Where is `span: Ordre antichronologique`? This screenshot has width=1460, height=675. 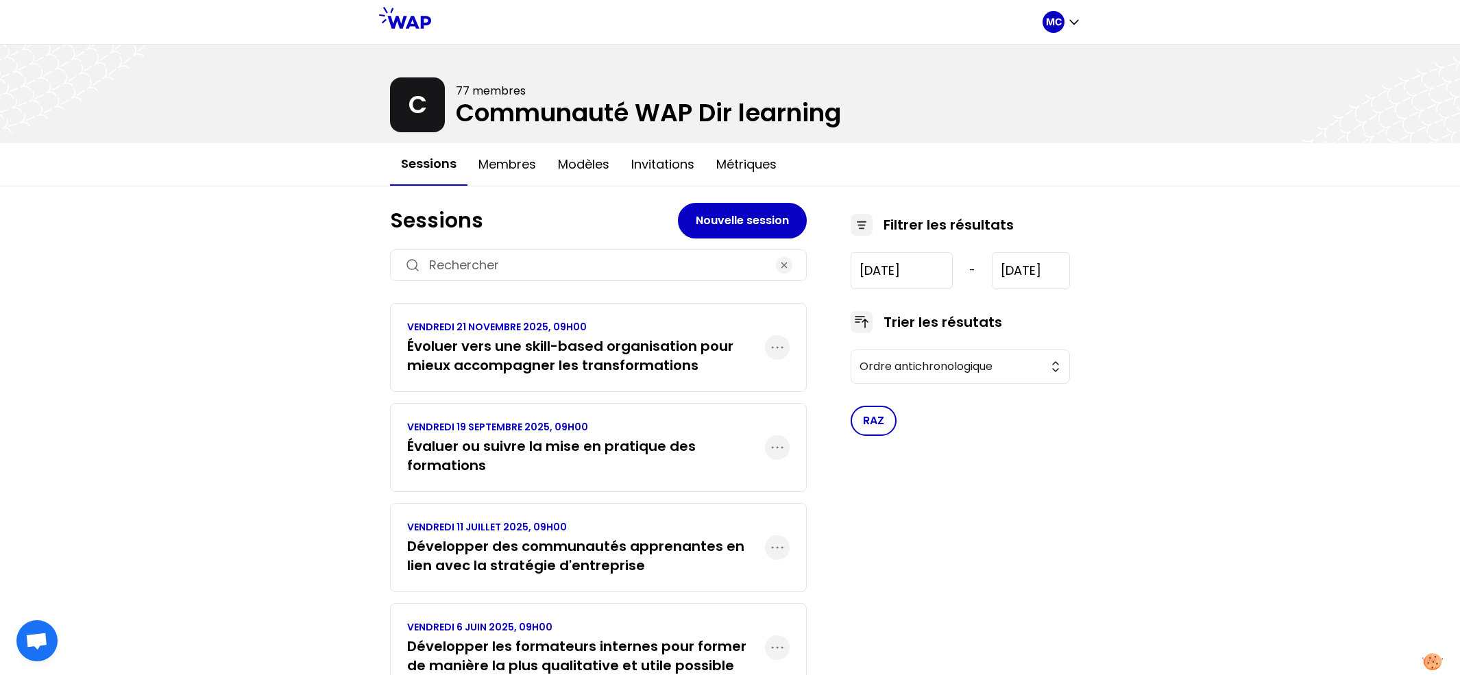 span: Ordre antichronologique is located at coordinates (951, 367).